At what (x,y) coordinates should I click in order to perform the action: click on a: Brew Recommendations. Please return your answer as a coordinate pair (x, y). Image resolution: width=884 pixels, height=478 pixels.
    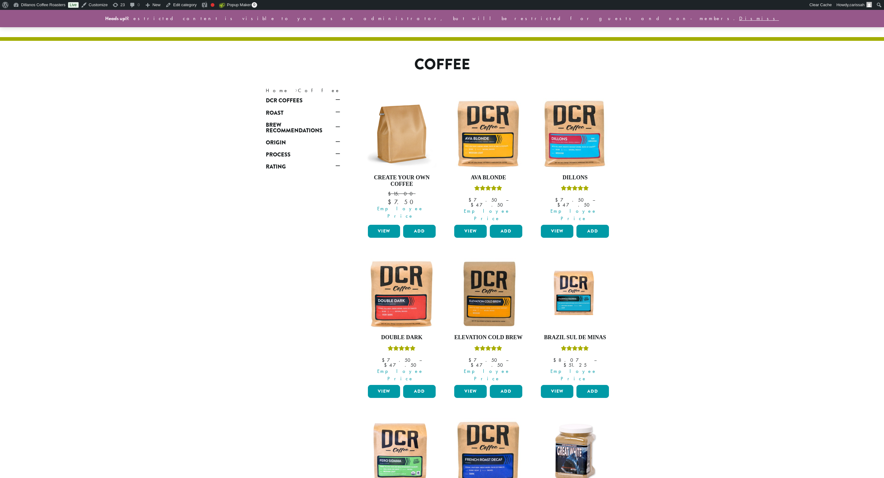
    Looking at the image, I should click on (303, 128).